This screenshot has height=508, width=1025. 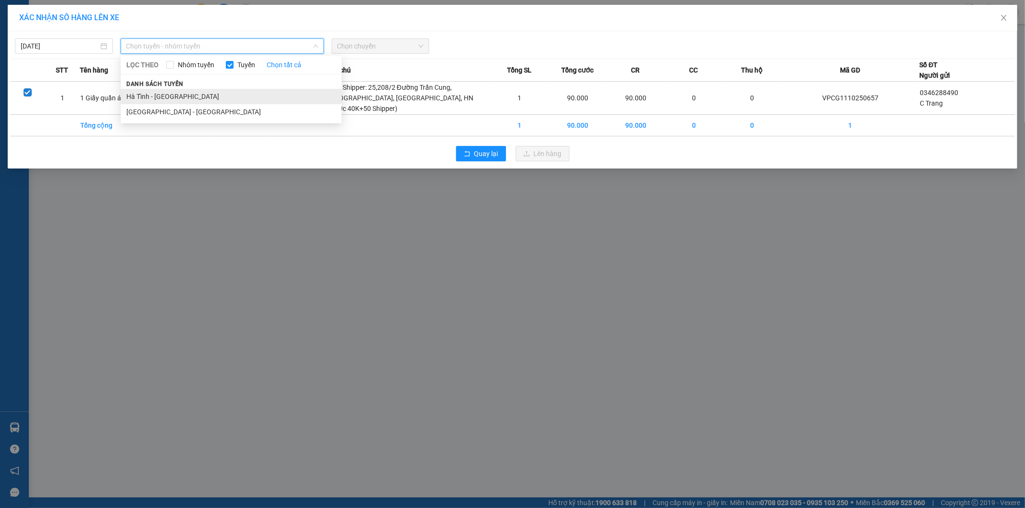 I want to click on span: LỌC THEO, so click(x=142, y=65).